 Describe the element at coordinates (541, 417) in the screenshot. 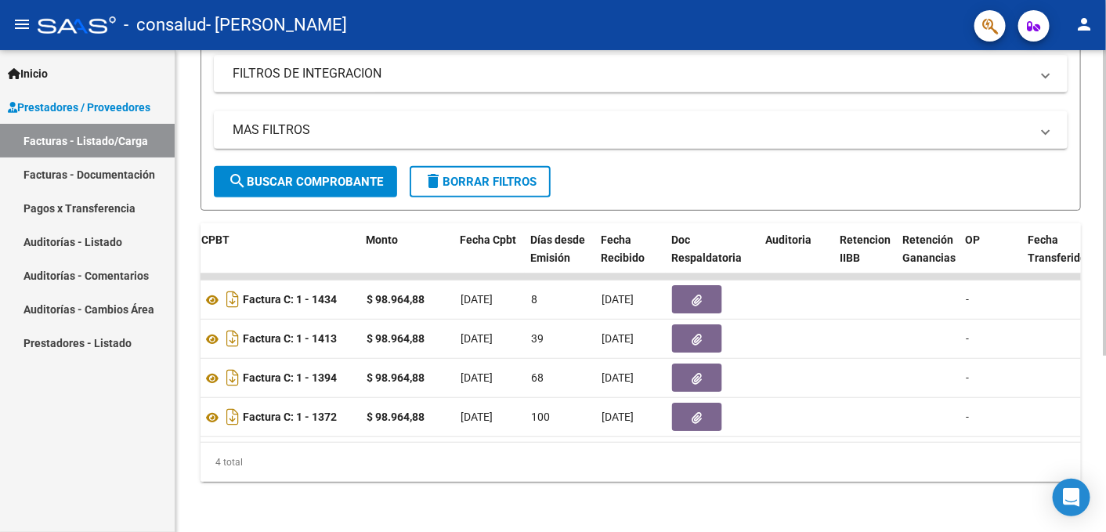

I see `span: 100` at that location.